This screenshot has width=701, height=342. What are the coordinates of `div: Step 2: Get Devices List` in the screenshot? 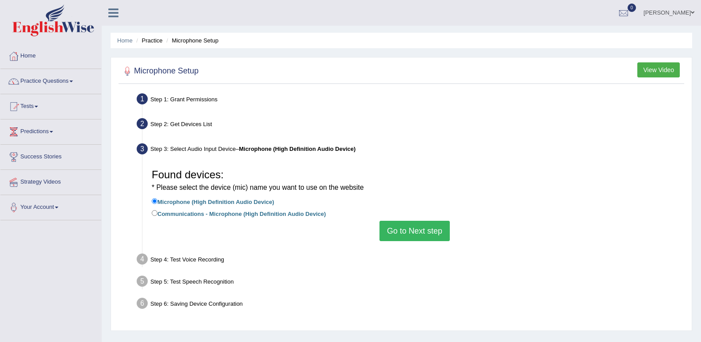 It's located at (410, 125).